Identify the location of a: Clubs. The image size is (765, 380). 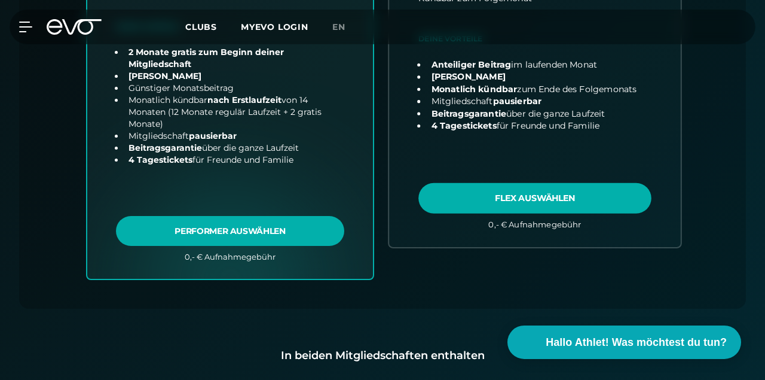
(213, 26).